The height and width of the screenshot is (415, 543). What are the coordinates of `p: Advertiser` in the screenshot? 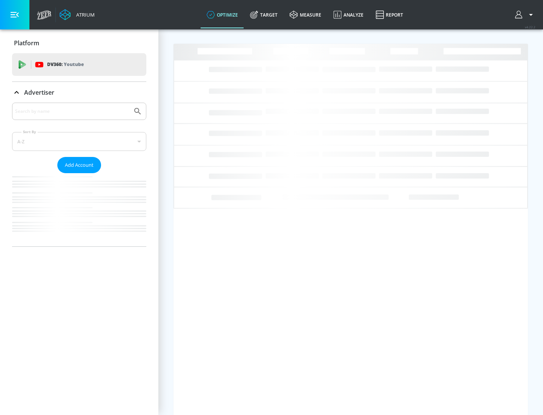 It's located at (39, 92).